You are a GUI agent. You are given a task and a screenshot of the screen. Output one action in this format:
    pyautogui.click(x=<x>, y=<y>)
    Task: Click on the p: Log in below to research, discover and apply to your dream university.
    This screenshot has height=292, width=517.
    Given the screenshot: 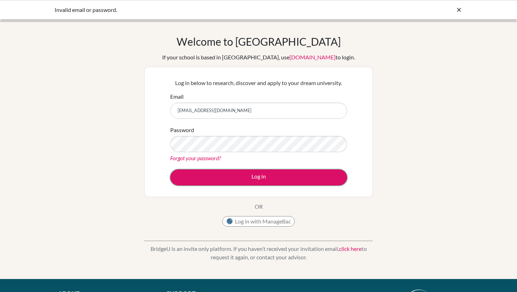 What is the action you would take?
    pyautogui.click(x=258, y=83)
    